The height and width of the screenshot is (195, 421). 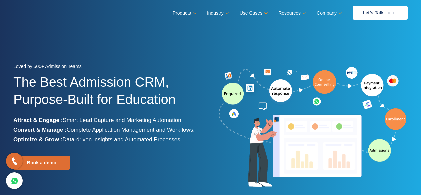 What do you see at coordinates (42, 162) in the screenshot?
I see `a: Book a demo` at bounding box center [42, 162].